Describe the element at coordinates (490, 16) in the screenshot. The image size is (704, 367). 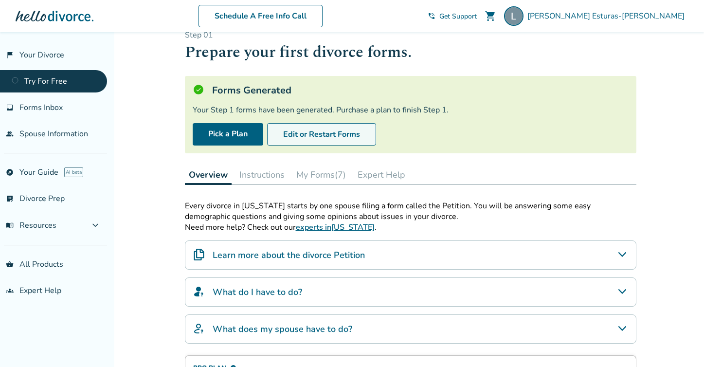
I see `span: shopping_cart` at that location.